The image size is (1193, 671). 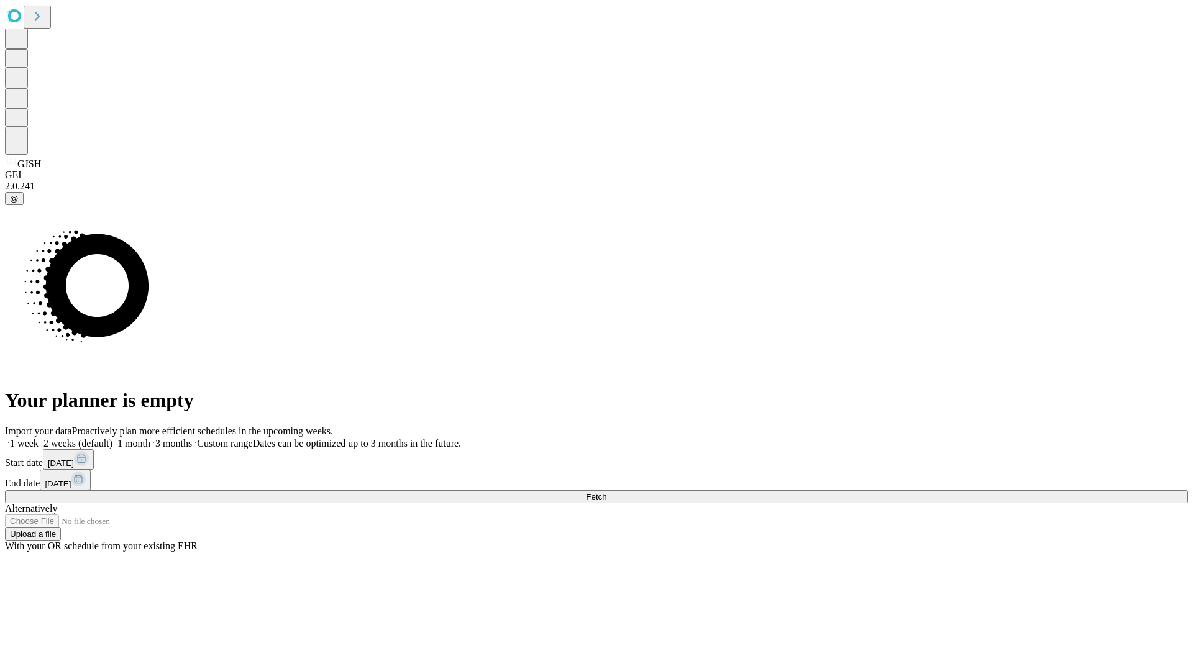 What do you see at coordinates (39, 431) in the screenshot?
I see `span: Import your data` at bounding box center [39, 431].